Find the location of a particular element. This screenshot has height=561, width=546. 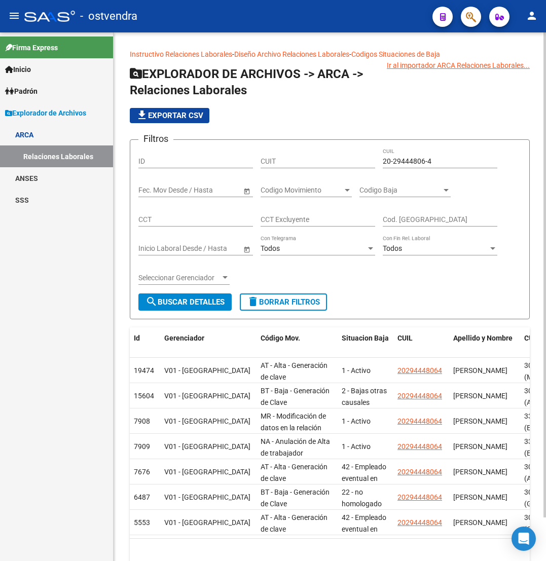

span: Código Mov. is located at coordinates (280, 338).